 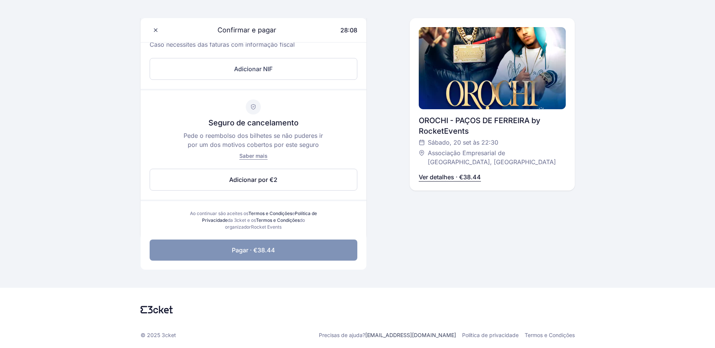 I want to click on span: 28:08, so click(x=348, y=30).